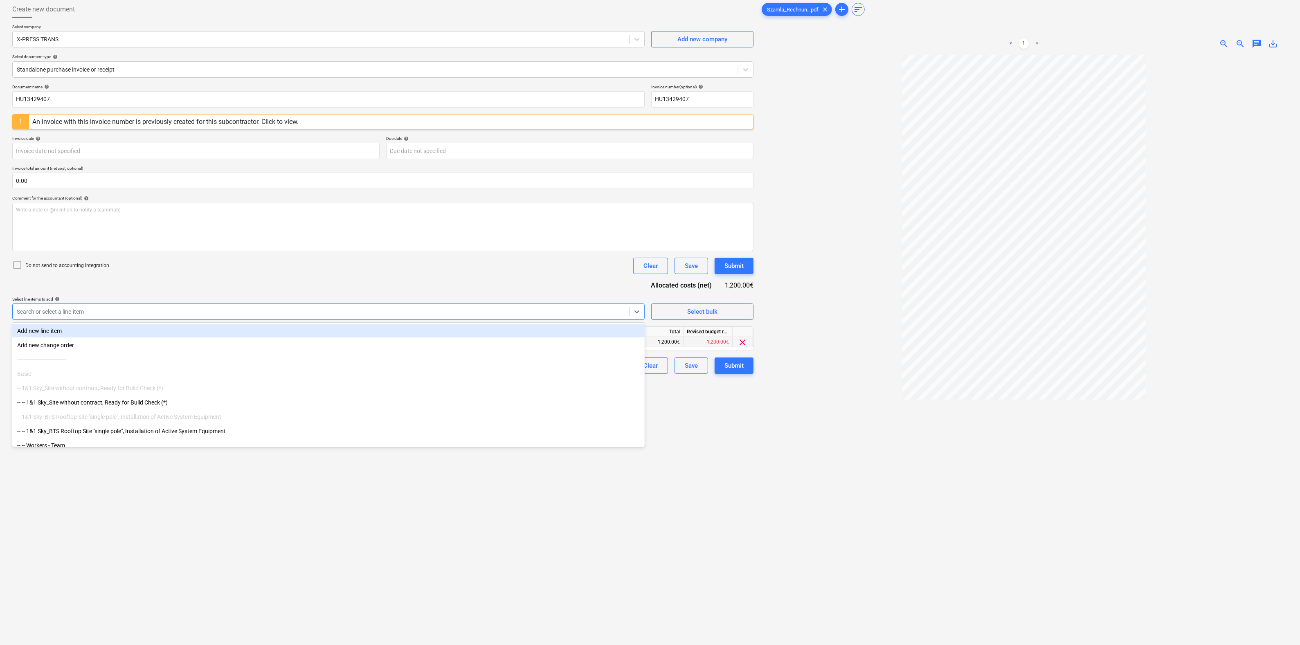 This screenshot has height=645, width=1300. What do you see at coordinates (328, 99) in the screenshot?
I see `input: Document name` at bounding box center [328, 99].